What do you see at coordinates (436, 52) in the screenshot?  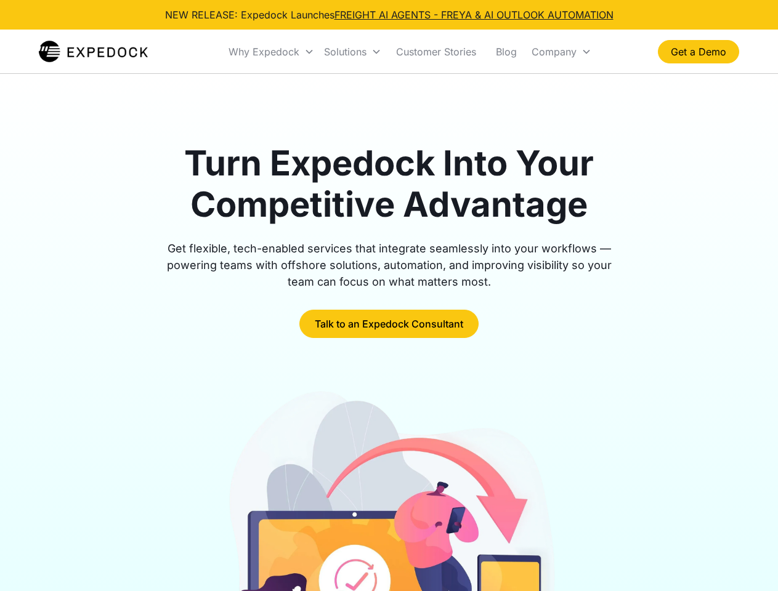 I see `a: Customer Stories` at bounding box center [436, 52].